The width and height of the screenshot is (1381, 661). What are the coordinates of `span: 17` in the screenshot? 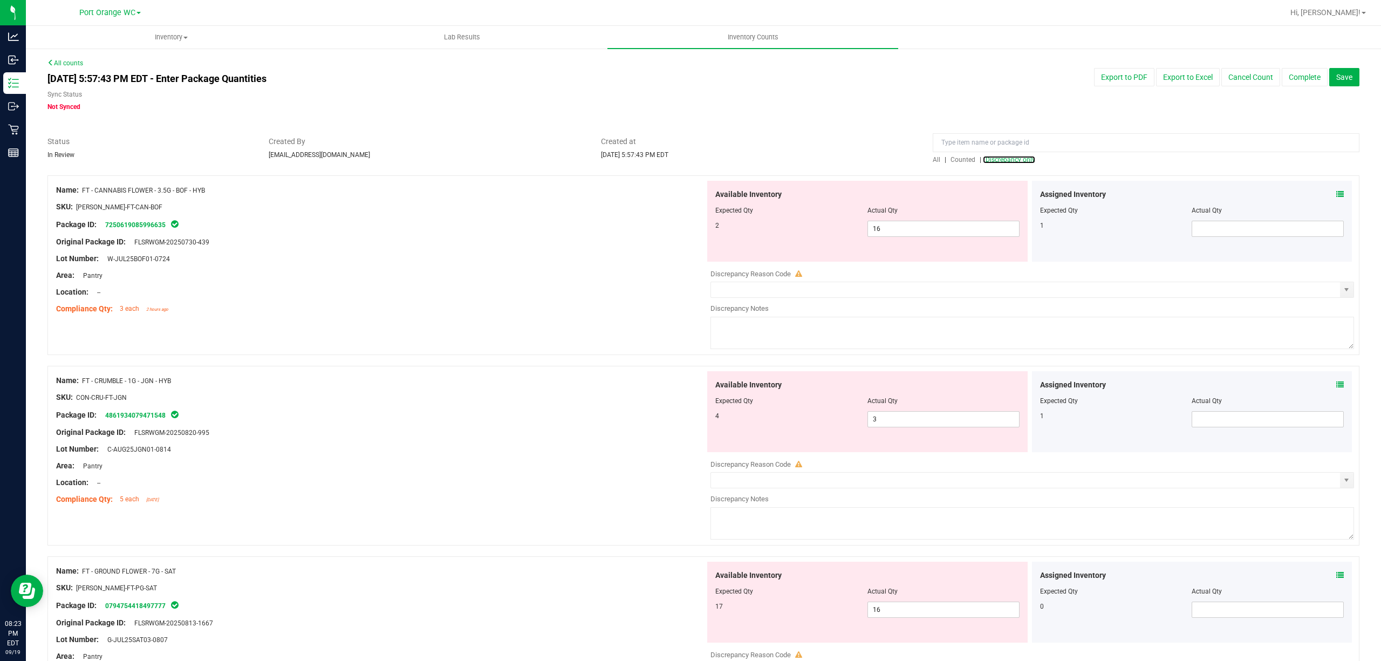 It's located at (719, 606).